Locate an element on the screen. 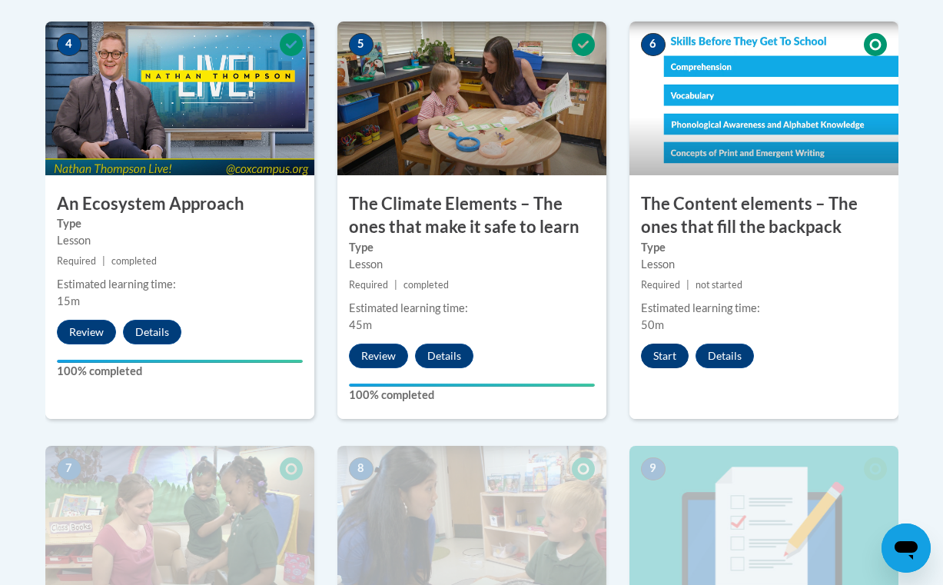  span: 50m is located at coordinates (652, 324).